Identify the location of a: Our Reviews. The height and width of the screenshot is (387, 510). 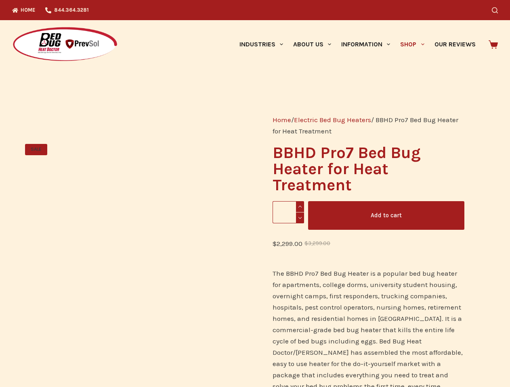
(454, 44).